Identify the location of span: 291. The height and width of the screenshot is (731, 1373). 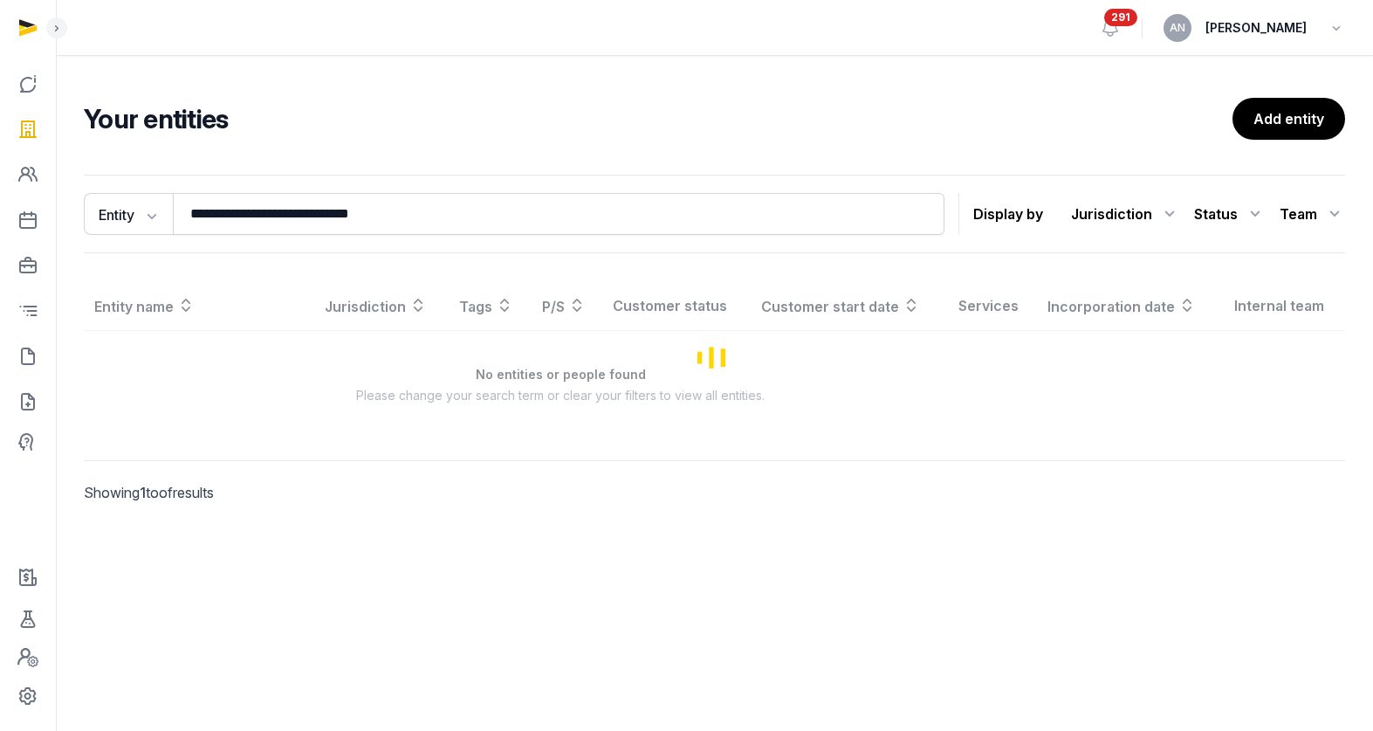
(1121, 17).